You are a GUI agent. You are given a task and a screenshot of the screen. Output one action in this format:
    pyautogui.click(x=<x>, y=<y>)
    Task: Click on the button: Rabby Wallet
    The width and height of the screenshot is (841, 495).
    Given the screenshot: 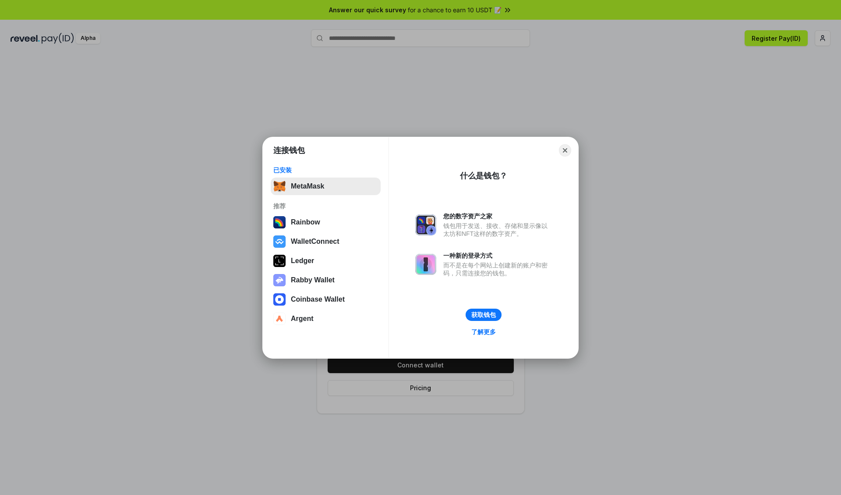 What is the action you would take?
    pyautogui.click(x=326, y=280)
    